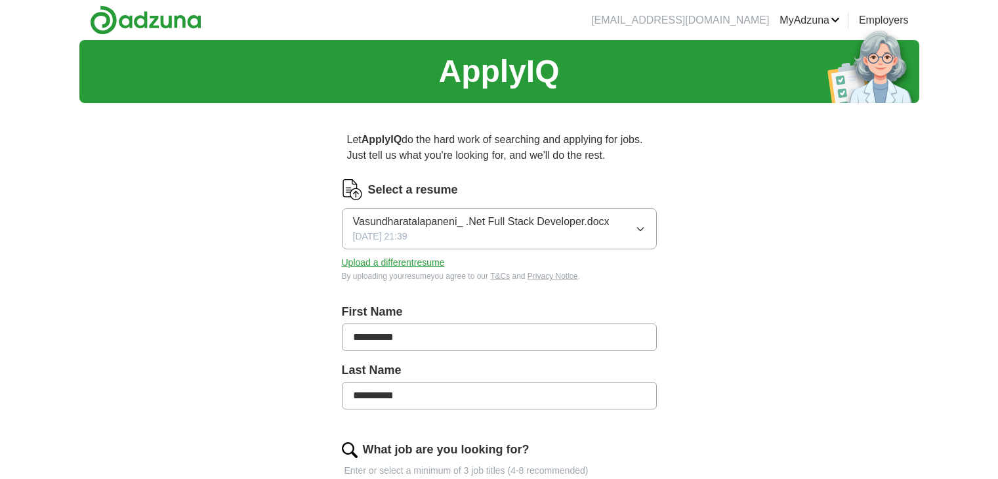 The height and width of the screenshot is (479, 998). What do you see at coordinates (884, 20) in the screenshot?
I see `a: Employers` at bounding box center [884, 20].